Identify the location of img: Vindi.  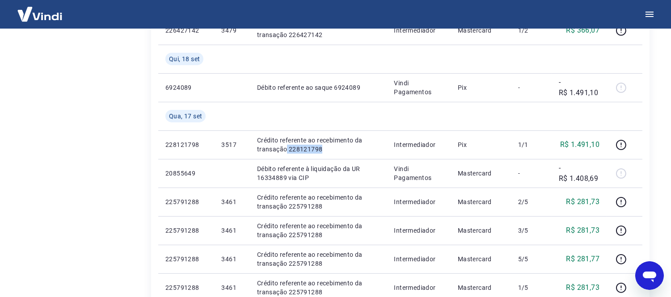
(40, 14).